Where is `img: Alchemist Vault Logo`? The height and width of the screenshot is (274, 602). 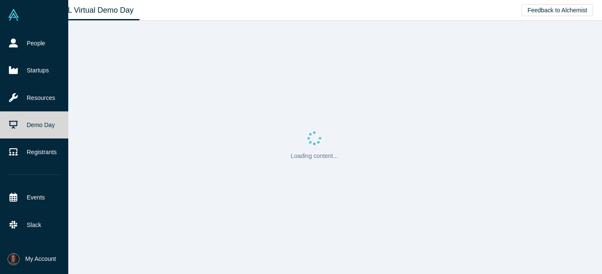
img: Alchemist Vault Logo is located at coordinates (14, 15).